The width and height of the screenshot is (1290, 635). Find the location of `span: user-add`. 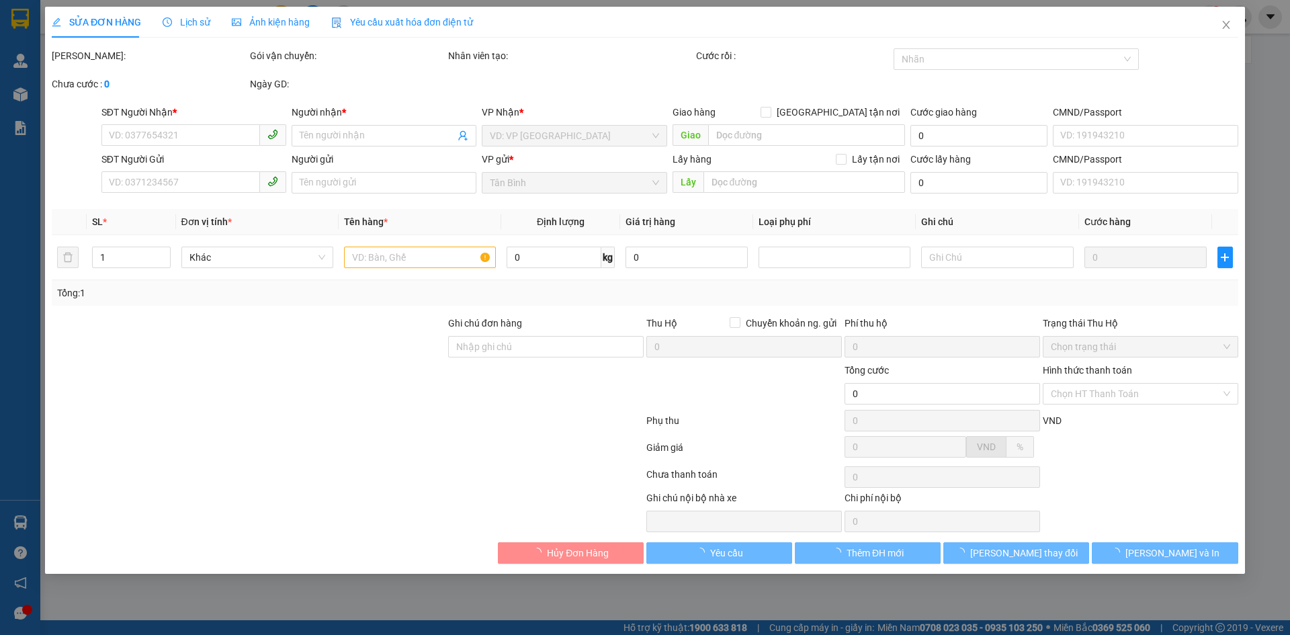

span: user-add is located at coordinates (464, 136).